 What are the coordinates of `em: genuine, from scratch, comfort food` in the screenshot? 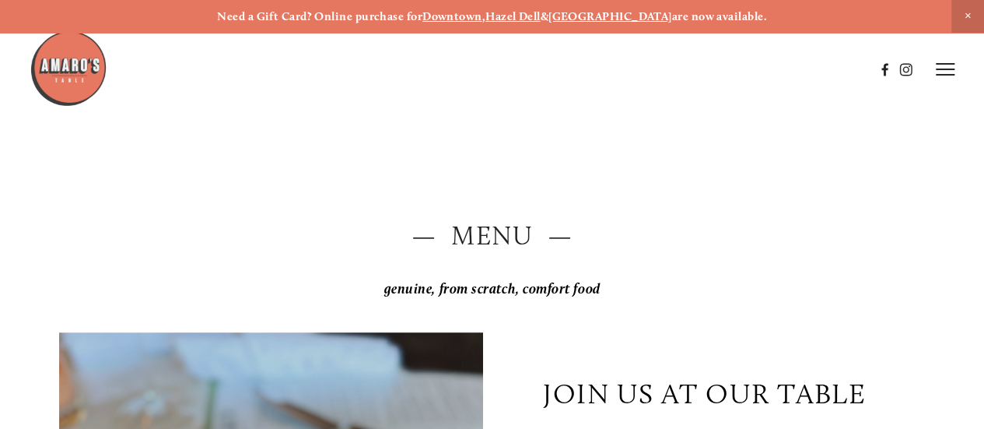 It's located at (492, 289).